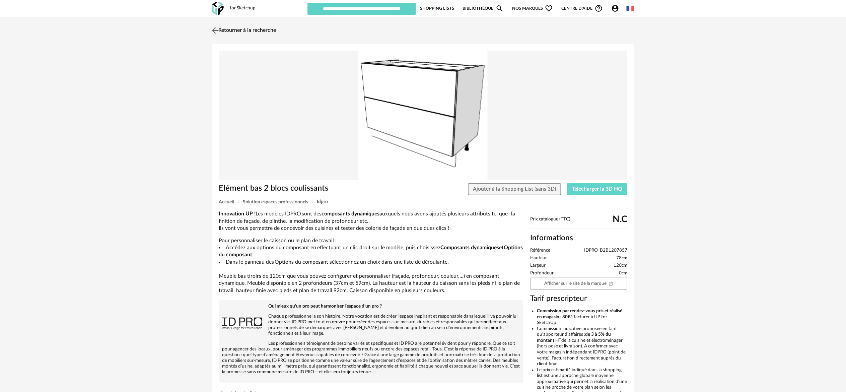 The width and height of the screenshot is (846, 392). I want to click on button: Ajouter à la Shopping List (sans 3D), so click(514, 189).